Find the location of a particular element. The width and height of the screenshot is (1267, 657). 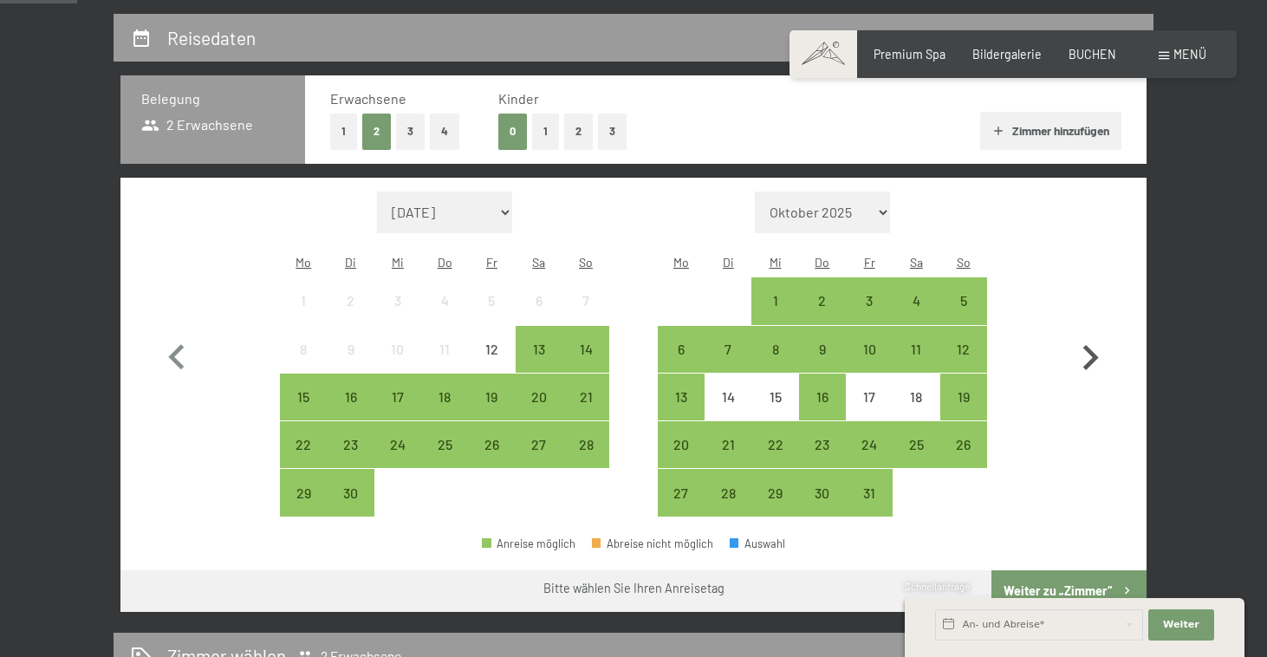

h2: Reisedaten is located at coordinates (211, 37).